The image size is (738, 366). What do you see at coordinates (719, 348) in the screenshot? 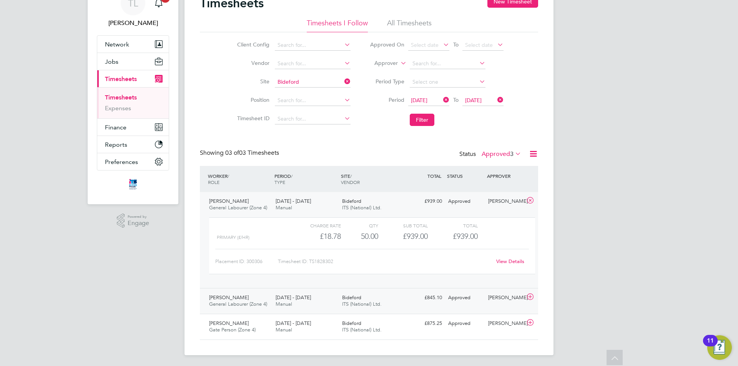
I see `button: Open Resource Center, 11 new notifications` at bounding box center [719, 348].